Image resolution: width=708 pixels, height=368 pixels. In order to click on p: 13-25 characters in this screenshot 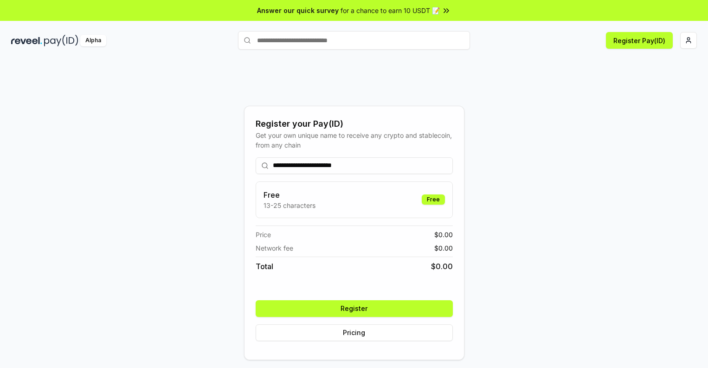, I will do `click(290, 205)`.